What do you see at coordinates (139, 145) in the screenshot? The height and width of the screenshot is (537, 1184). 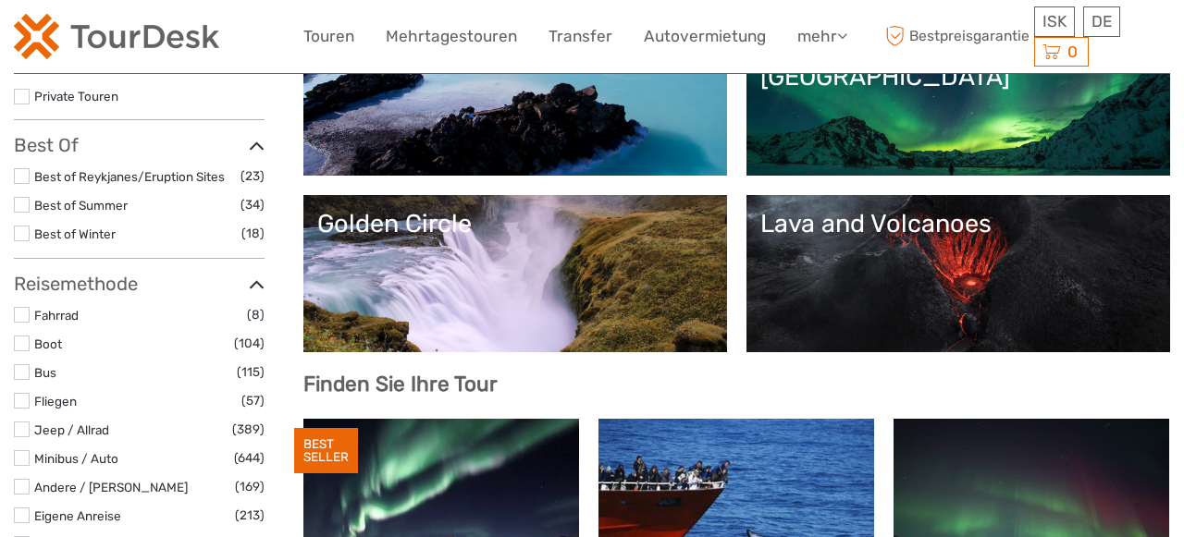 I see `h3: Best Of` at bounding box center [139, 145].